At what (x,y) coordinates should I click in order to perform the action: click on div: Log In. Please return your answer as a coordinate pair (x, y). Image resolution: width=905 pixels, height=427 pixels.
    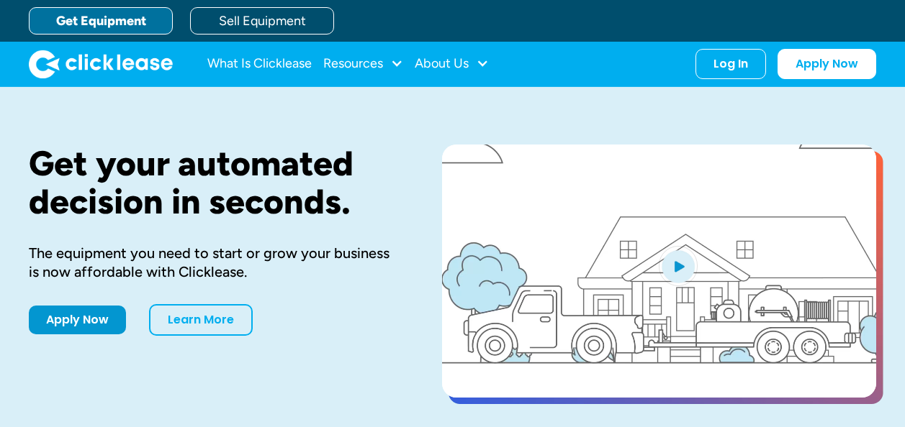
    Looking at the image, I should click on (730, 64).